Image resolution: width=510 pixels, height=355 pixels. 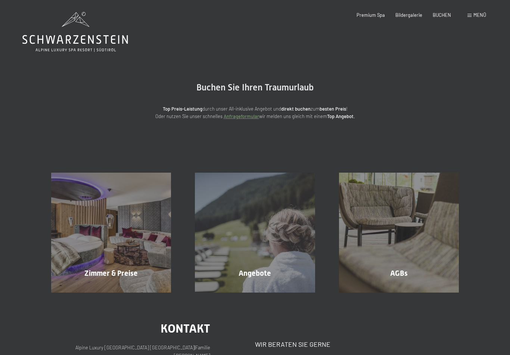 What do you see at coordinates (371, 15) in the screenshot?
I see `span: Premium Spa` at bounding box center [371, 15].